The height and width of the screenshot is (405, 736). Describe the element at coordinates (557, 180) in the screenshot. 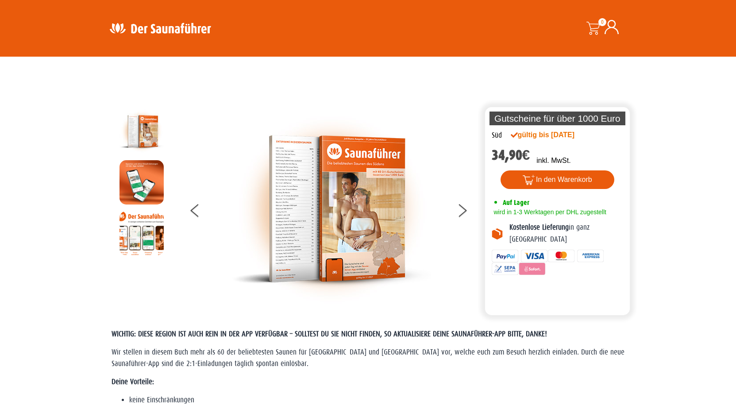

I see `button: In den Warenkorb` at that location.